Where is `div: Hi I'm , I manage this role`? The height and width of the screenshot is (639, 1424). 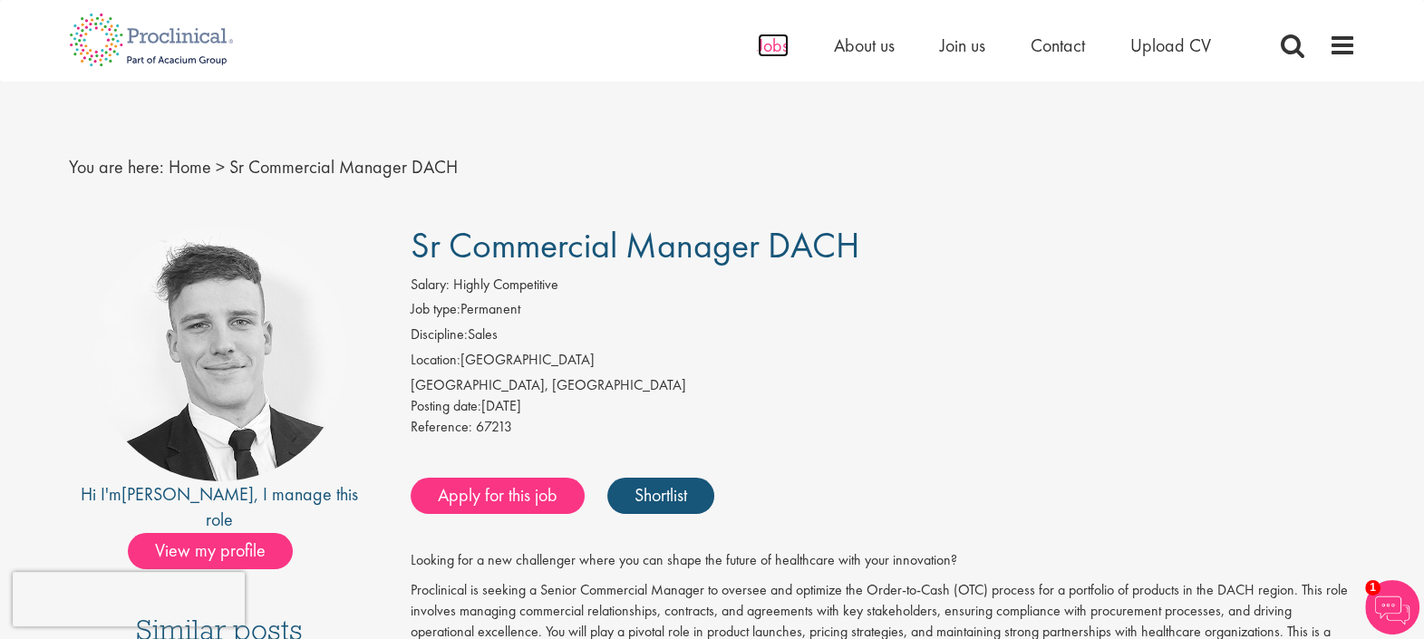
div: Hi I'm , I manage this role is located at coordinates (219, 507).